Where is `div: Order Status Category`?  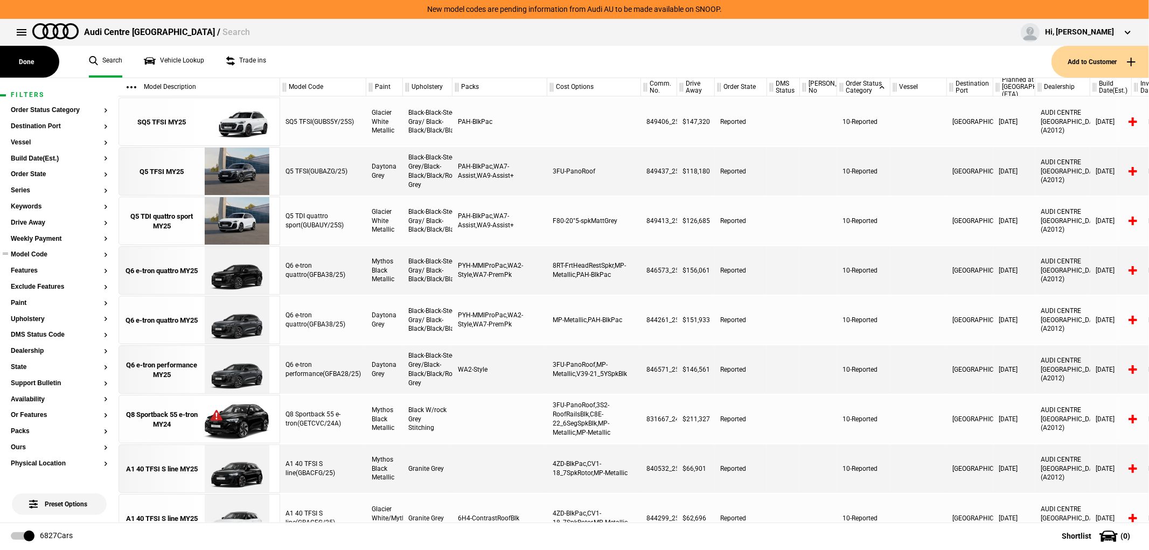
div: Order Status Category is located at coordinates (864, 87).